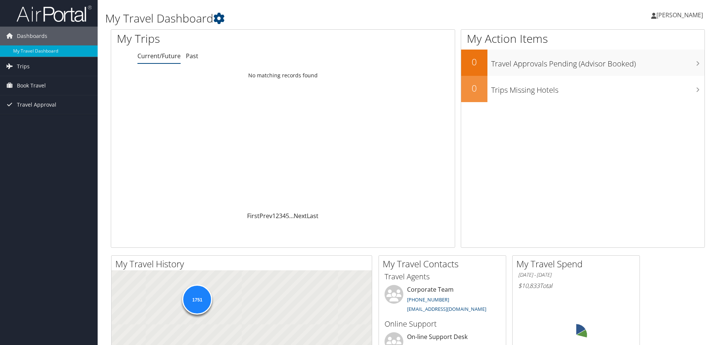  Describe the element at coordinates (32, 36) in the screenshot. I see `span: Dashboards` at that location.